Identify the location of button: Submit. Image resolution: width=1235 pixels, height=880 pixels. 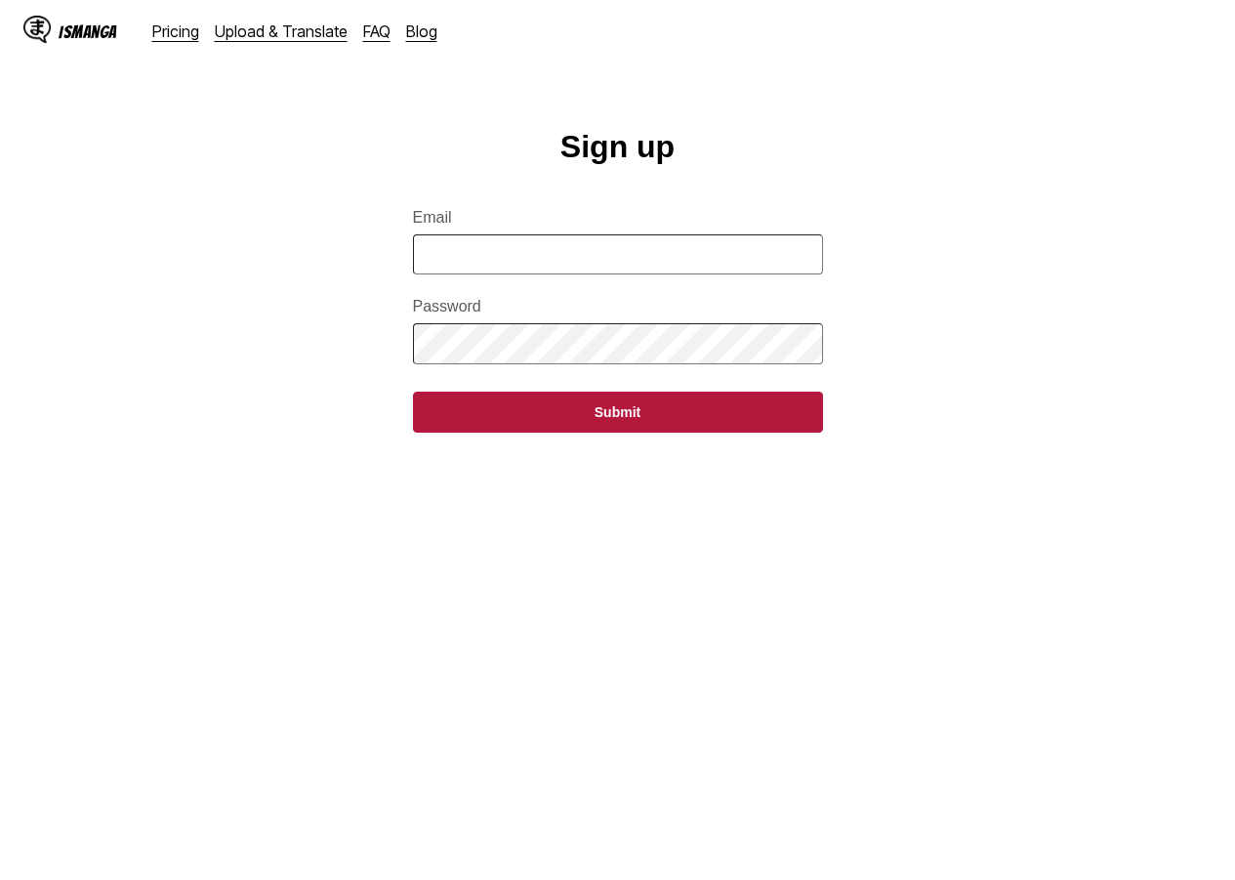
(618, 412).